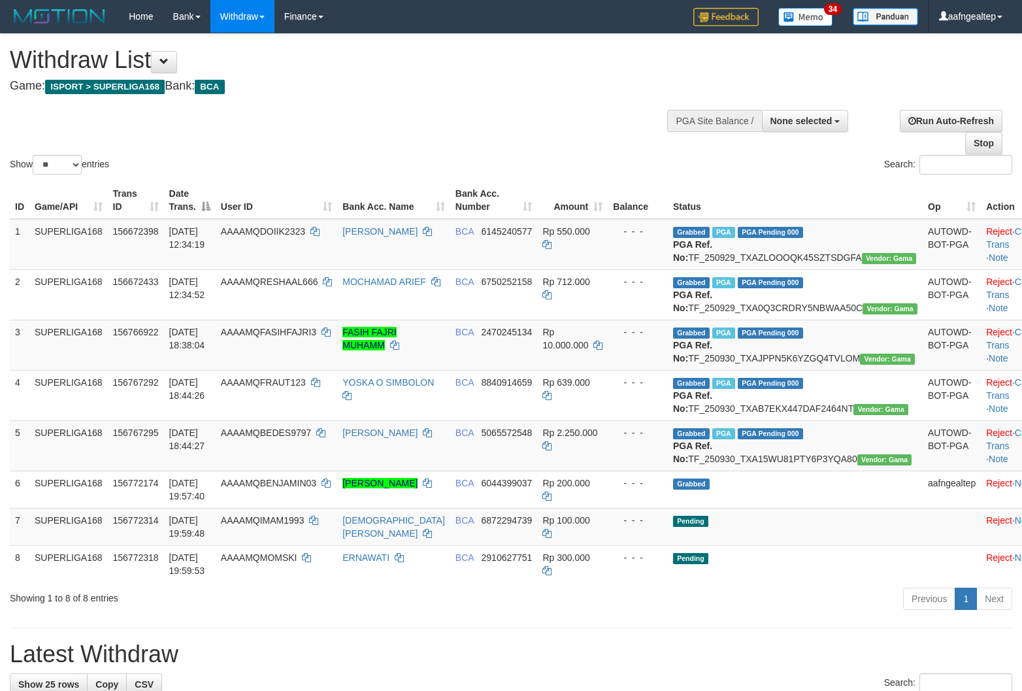  I want to click on span: AAAAMQDOIIK2323, so click(263, 231).